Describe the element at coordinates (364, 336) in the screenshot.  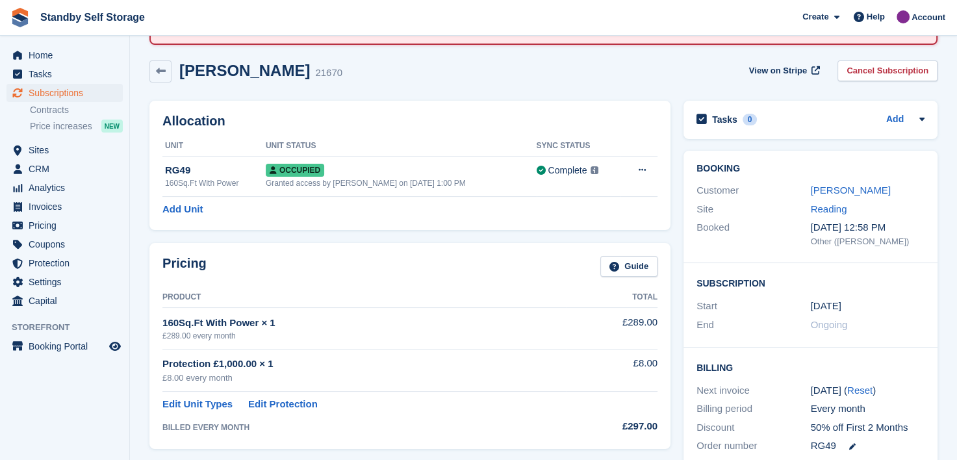
I see `div: £289.00 every month` at that location.